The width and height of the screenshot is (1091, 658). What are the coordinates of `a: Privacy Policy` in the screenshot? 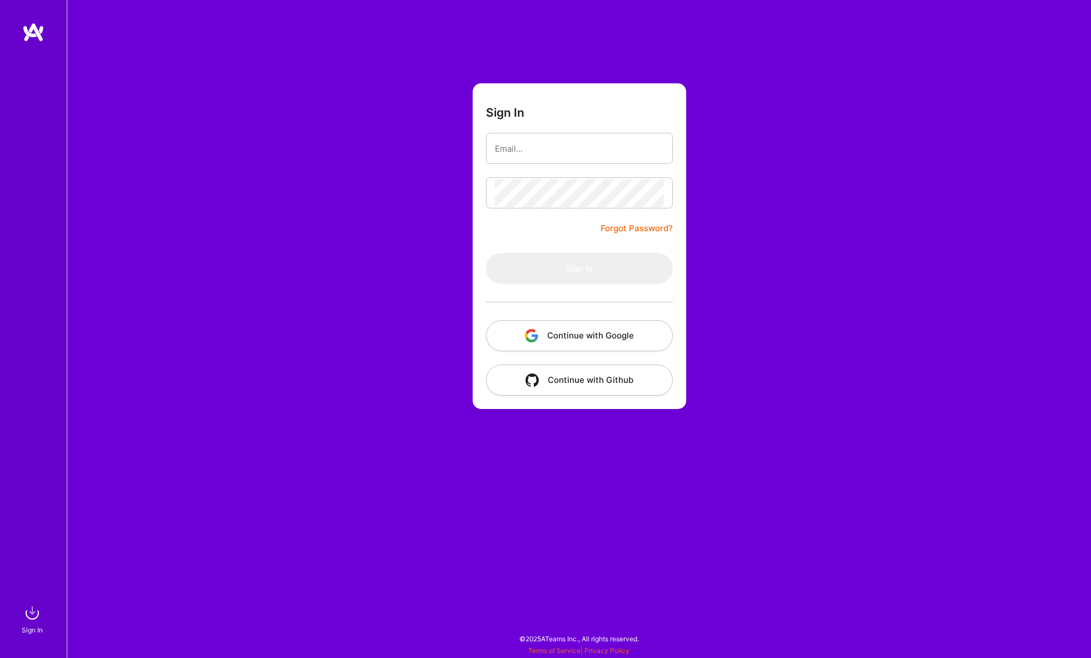 It's located at (607, 651).